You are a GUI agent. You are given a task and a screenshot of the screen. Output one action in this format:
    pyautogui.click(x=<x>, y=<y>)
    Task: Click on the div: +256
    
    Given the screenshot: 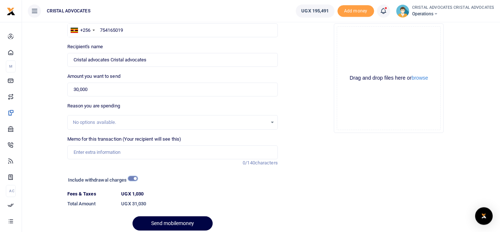 What is the action you would take?
    pyautogui.click(x=85, y=30)
    